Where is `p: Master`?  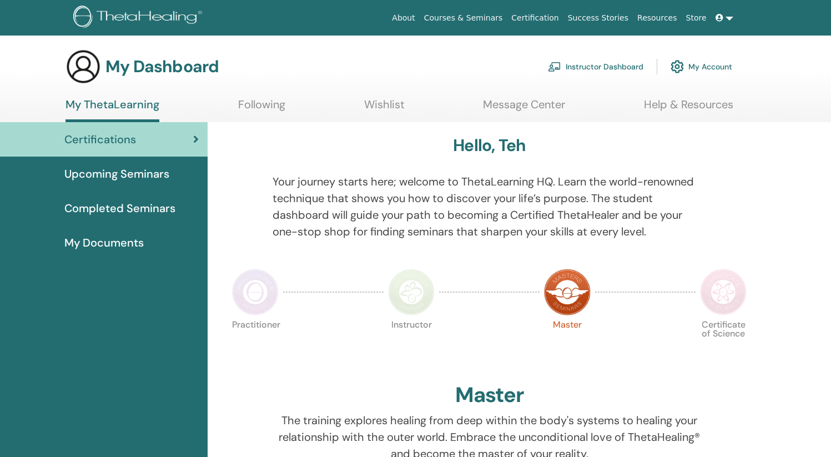 p: Master is located at coordinates (567, 344).